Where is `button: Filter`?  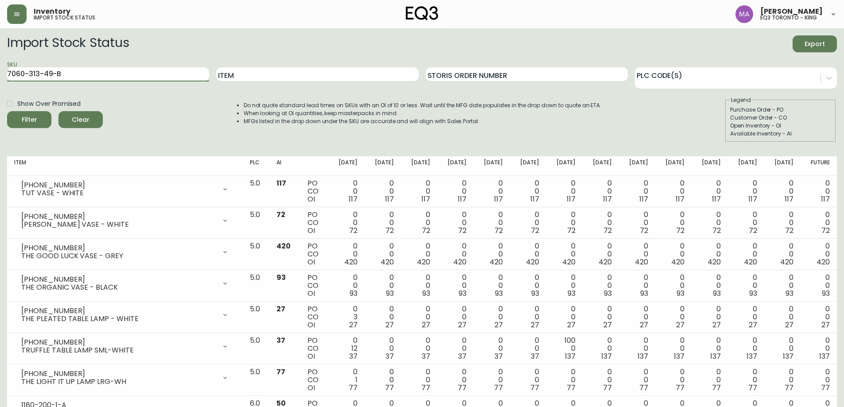 button: Filter is located at coordinates (29, 120).